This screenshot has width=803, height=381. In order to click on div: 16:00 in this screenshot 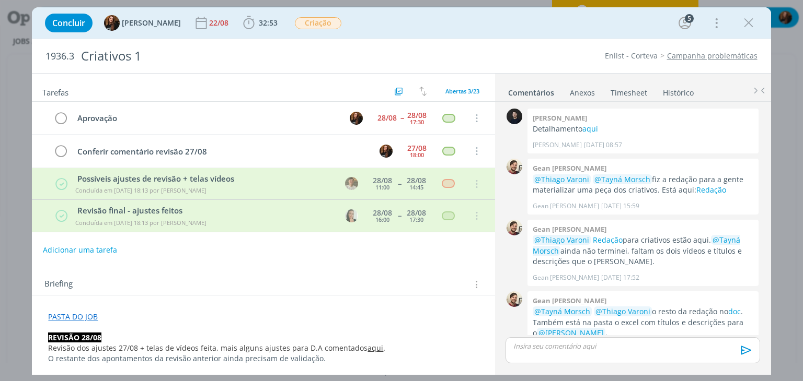, I will do `click(382, 219)`.